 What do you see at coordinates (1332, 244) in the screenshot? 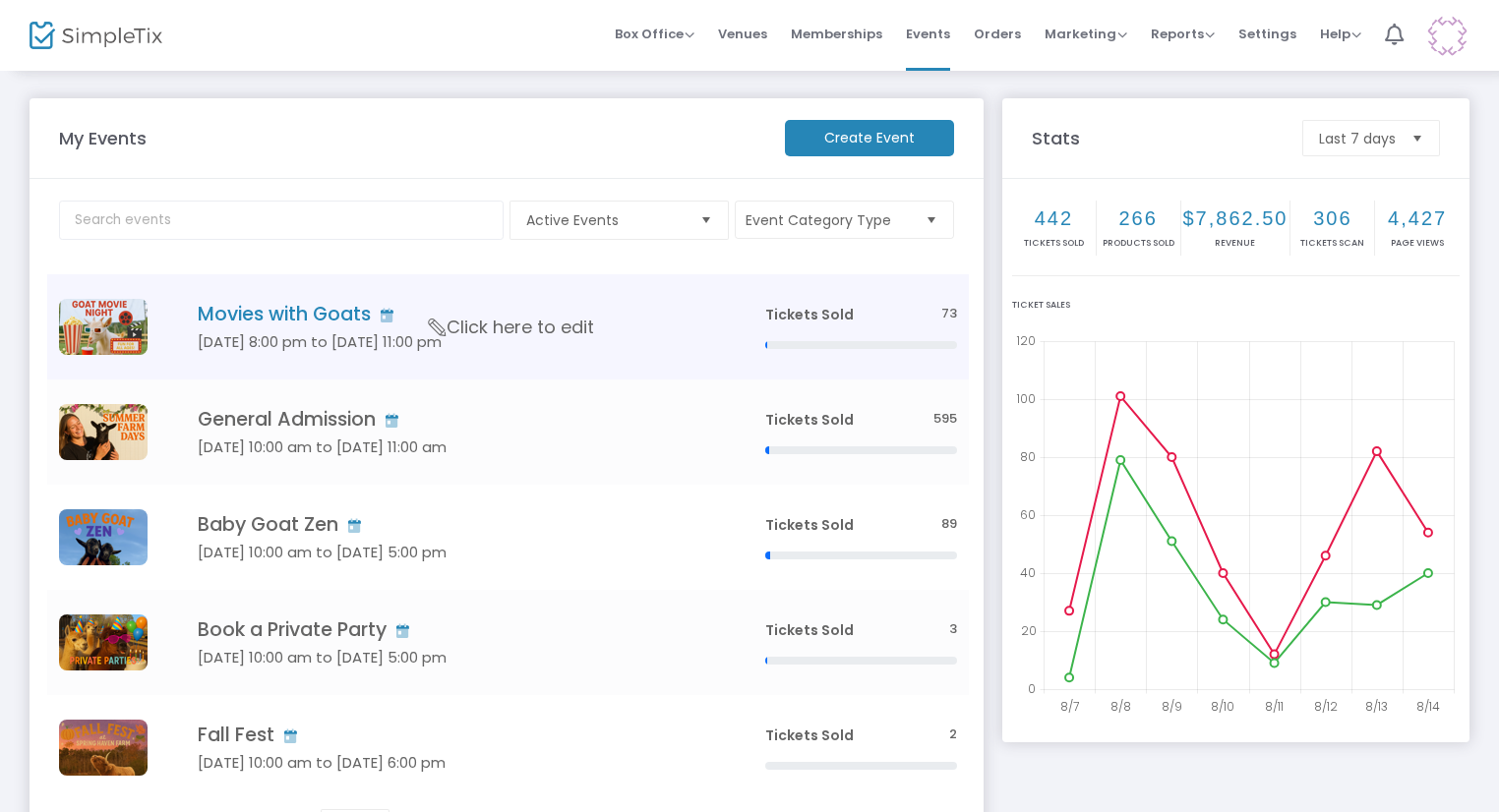
I see `p: Tickets Scan` at bounding box center [1332, 244].